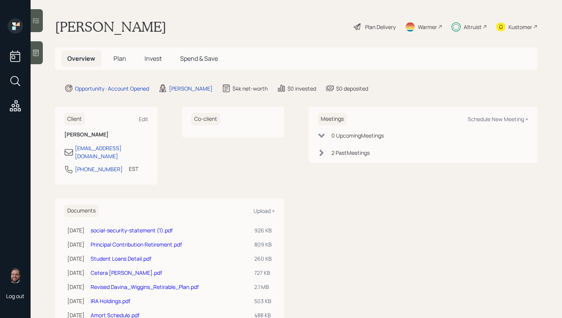 The image size is (562, 318). What do you see at coordinates (199, 59) in the screenshot?
I see `span: Spend & Save` at bounding box center [199, 59].